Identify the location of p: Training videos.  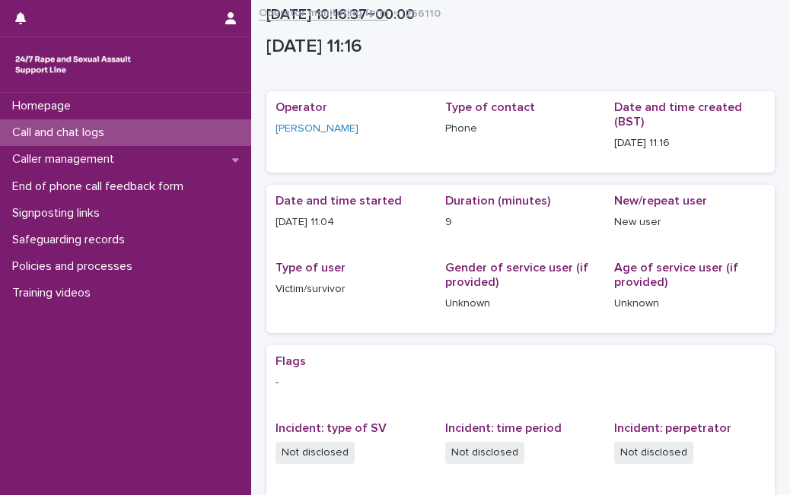
(54, 293).